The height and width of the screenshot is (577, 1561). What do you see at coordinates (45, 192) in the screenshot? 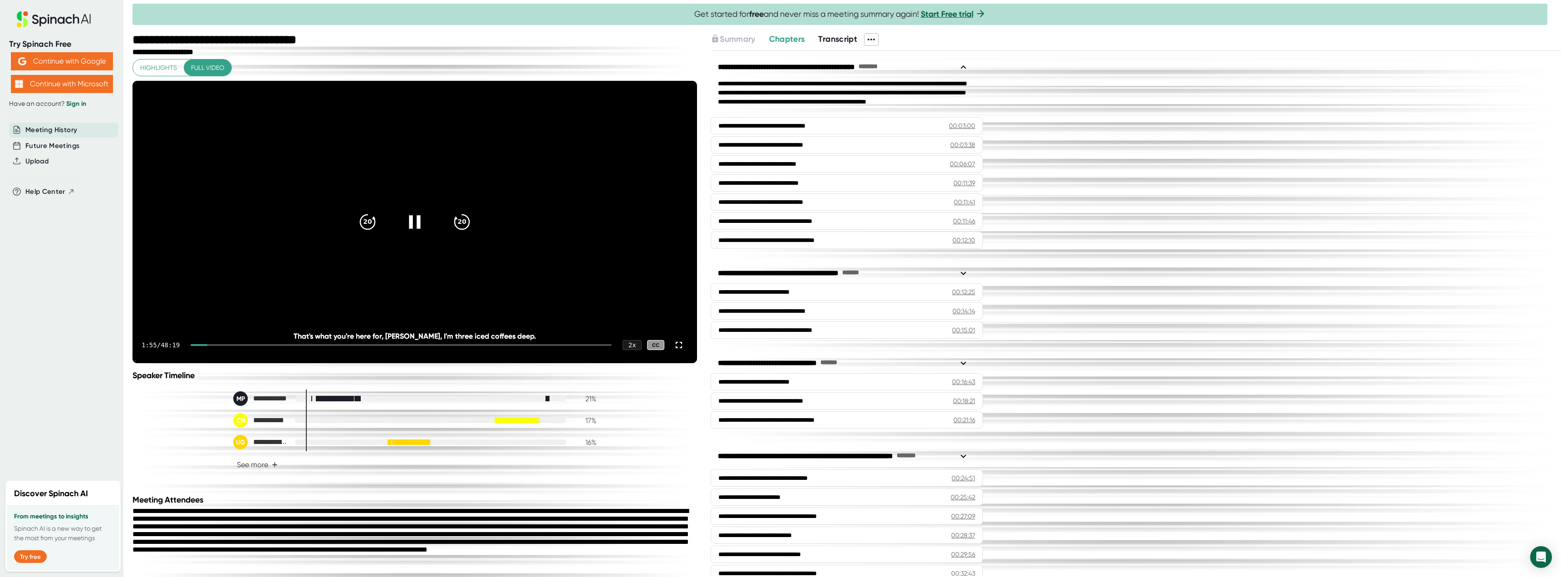
I see `span: Help Center` at bounding box center [45, 192].